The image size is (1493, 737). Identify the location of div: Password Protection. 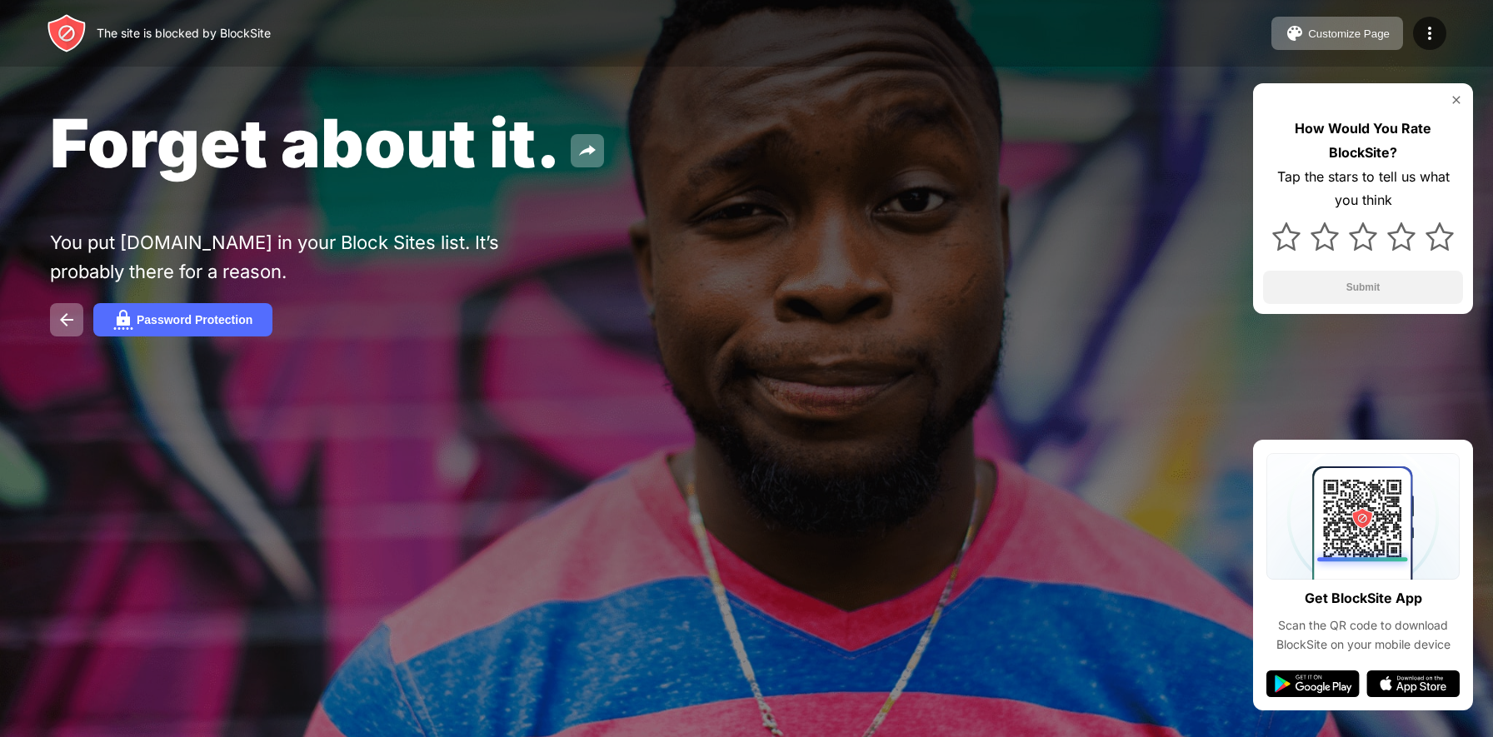
(194, 320).